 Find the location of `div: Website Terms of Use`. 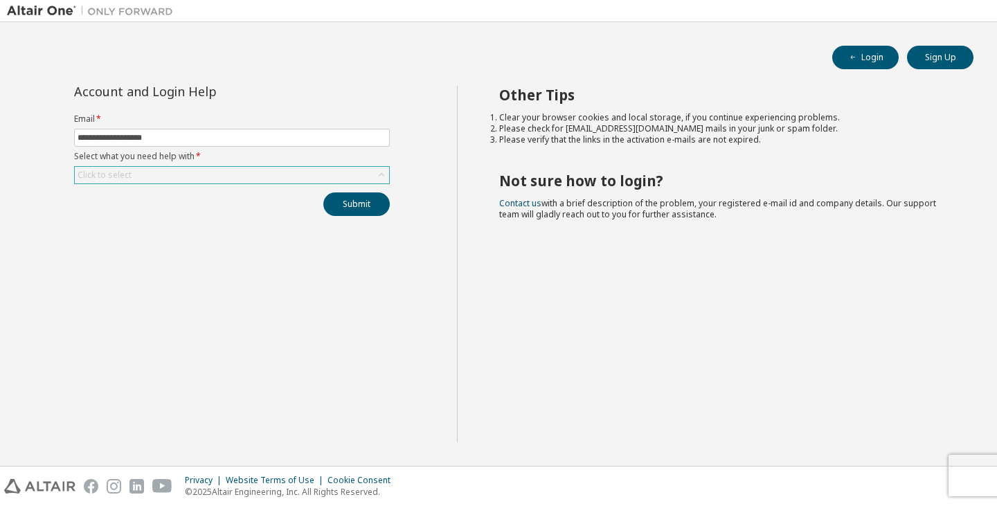

div: Website Terms of Use is located at coordinates (276, 481).